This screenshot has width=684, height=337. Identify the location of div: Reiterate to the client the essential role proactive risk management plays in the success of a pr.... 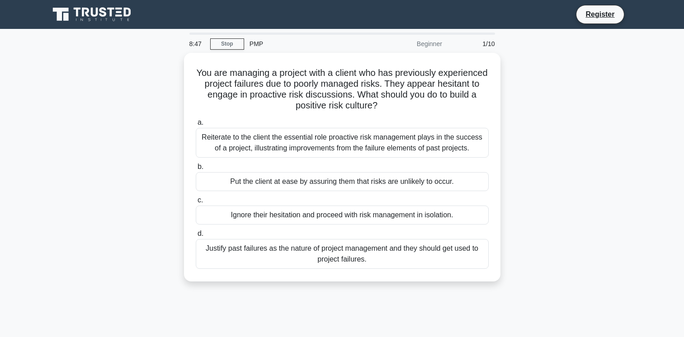
(342, 143).